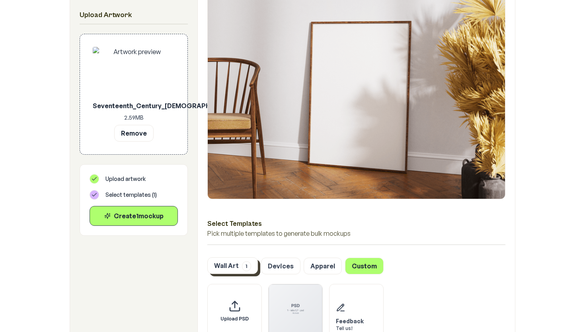 Image resolution: width=585 pixels, height=332 pixels. I want to click on button: Remove, so click(134, 133).